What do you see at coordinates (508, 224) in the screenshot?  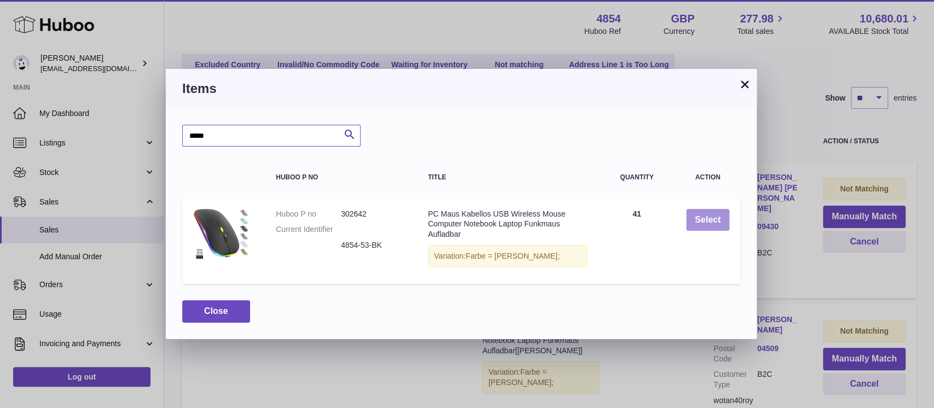 I see `div: PC Maus Kabellos USB Wireless Mouse Computer Notebook Laptop Funkmaus Aufladbar` at bounding box center [508, 224].